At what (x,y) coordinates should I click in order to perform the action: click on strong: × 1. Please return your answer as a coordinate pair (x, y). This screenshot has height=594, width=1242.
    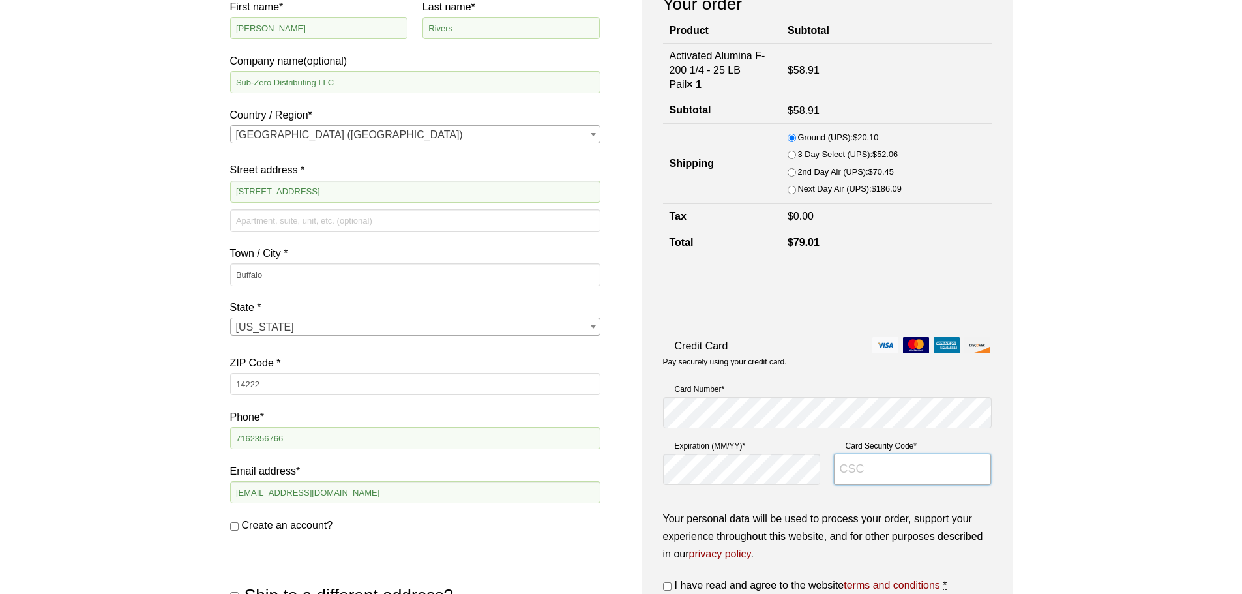
    Looking at the image, I should click on (694, 84).